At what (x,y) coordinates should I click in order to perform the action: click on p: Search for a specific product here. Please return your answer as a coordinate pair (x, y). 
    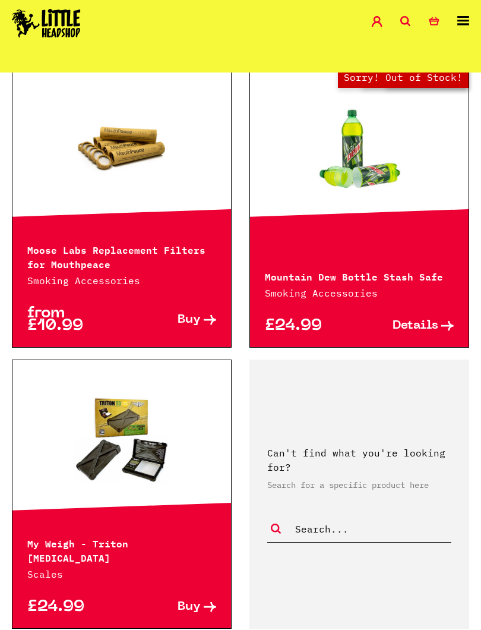
    Looking at the image, I should click on (359, 485).